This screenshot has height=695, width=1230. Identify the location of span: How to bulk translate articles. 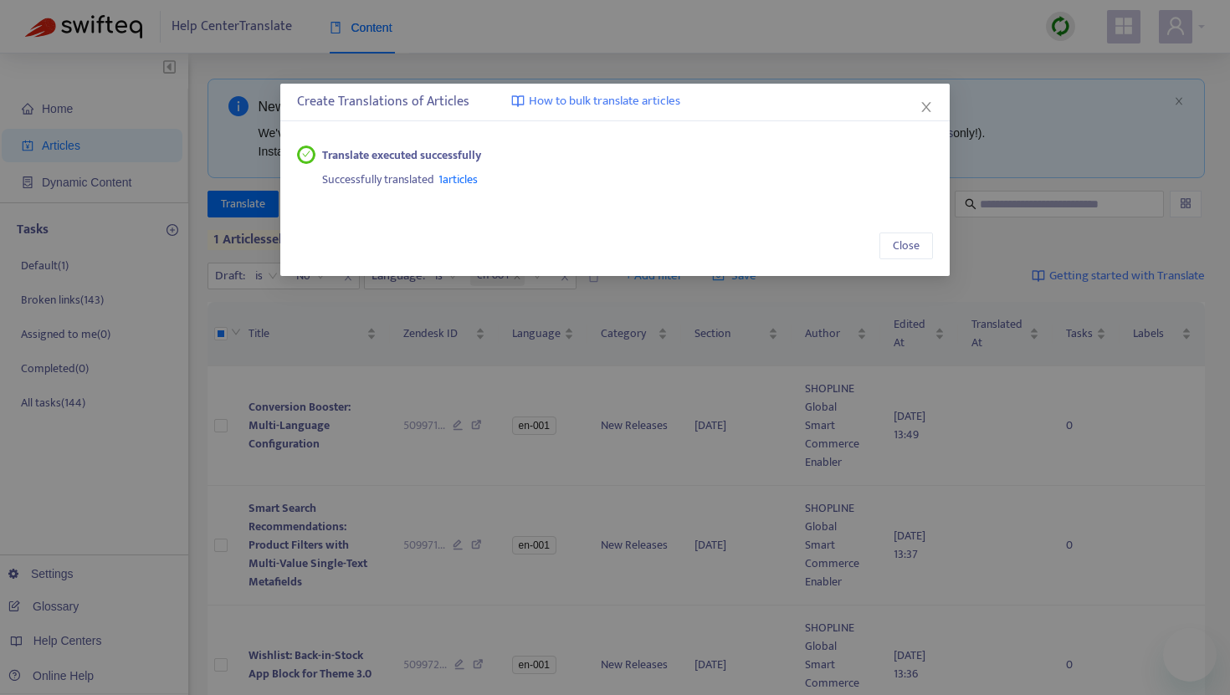
(604, 101).